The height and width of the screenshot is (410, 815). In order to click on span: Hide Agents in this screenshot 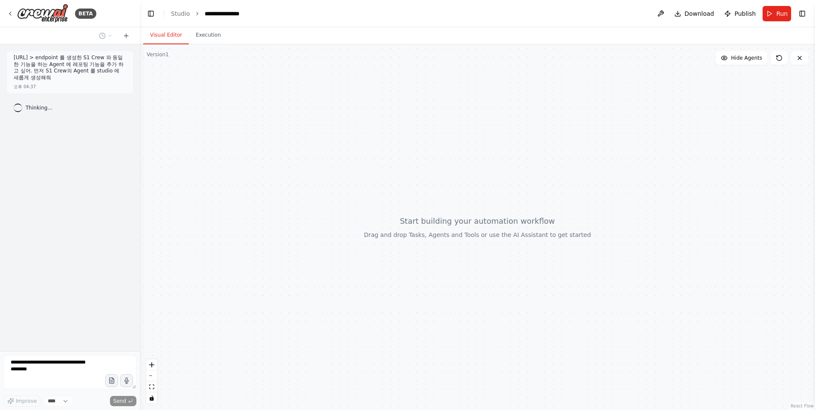, I will do `click(746, 58)`.